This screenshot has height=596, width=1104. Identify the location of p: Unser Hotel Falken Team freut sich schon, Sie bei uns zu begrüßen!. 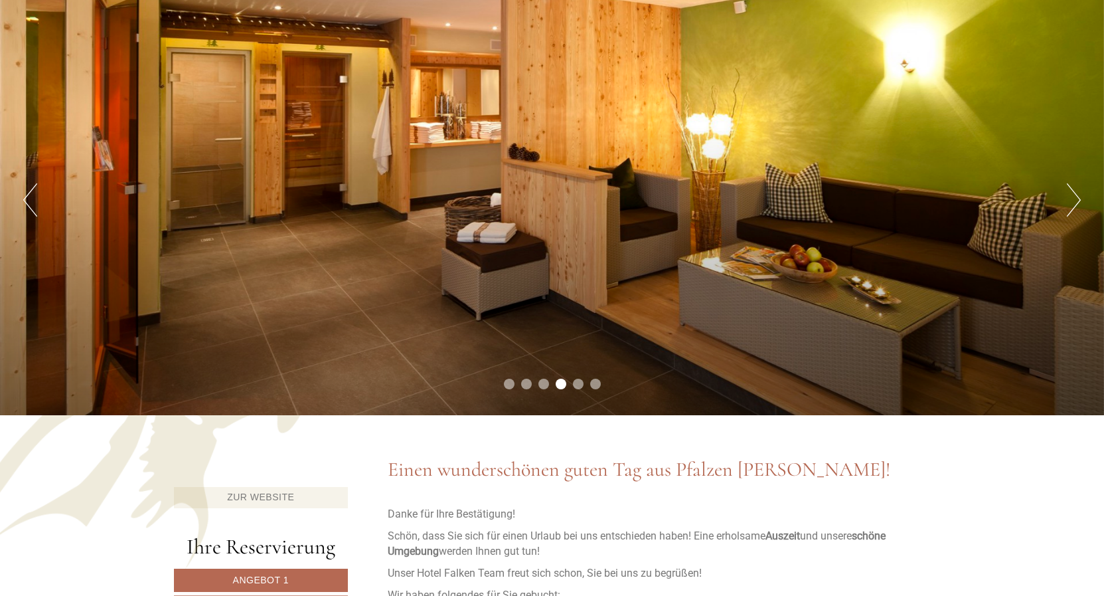
(649, 573).